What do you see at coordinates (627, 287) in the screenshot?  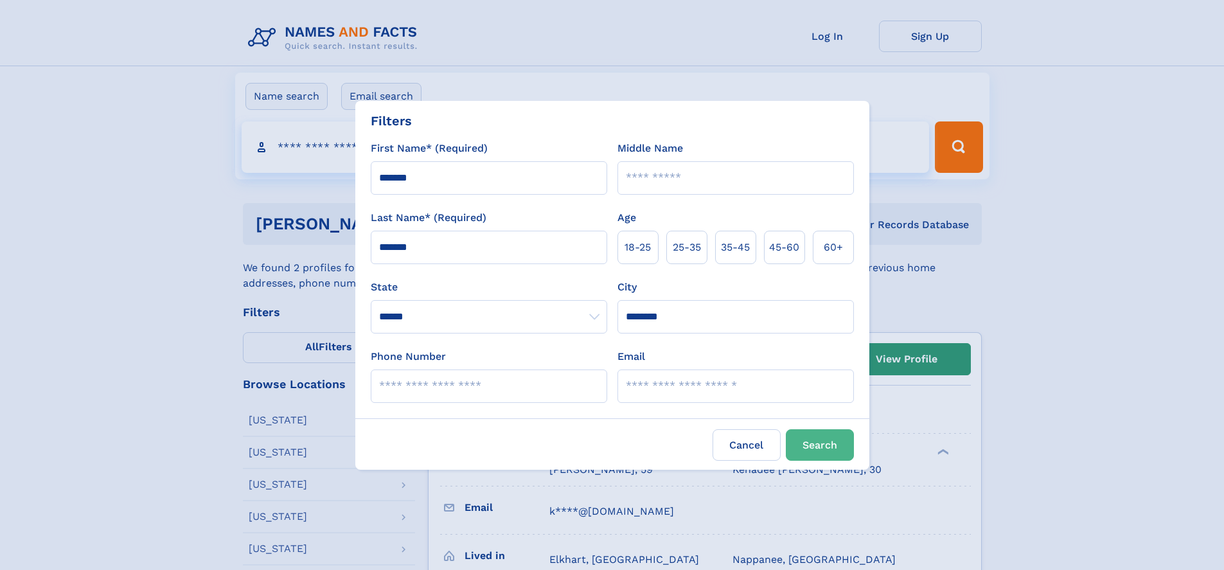 I see `label: City` at bounding box center [627, 287].